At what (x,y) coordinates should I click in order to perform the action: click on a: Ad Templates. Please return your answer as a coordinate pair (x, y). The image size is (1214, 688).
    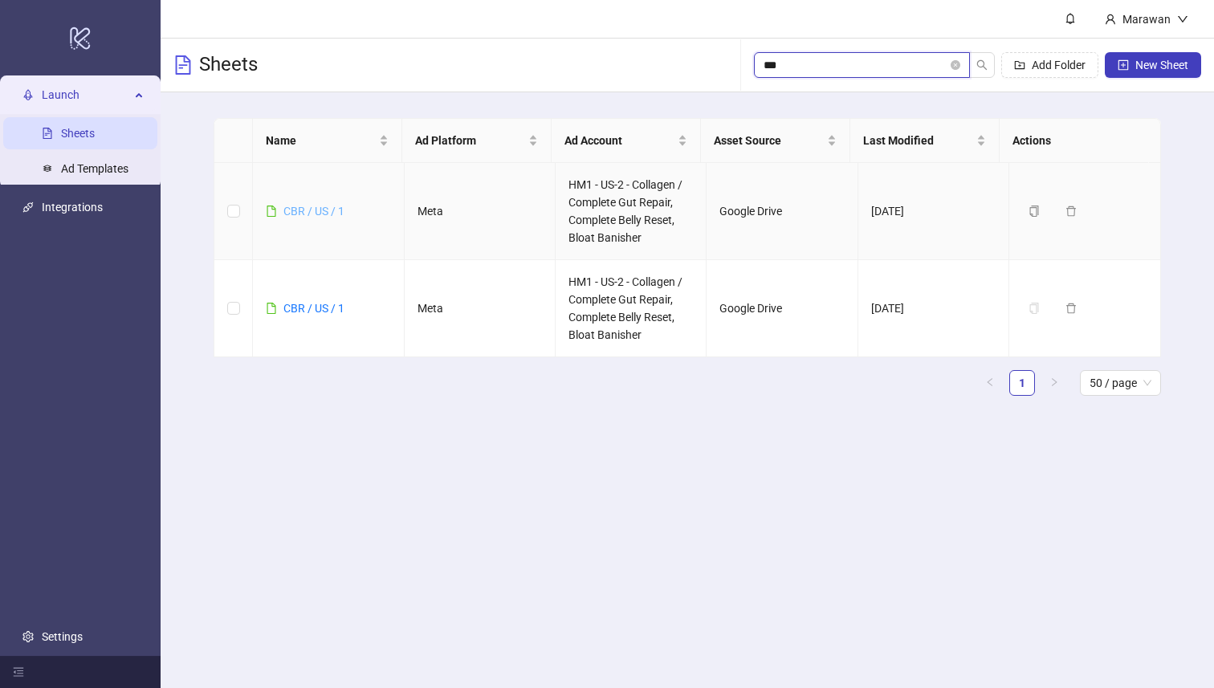
    Looking at the image, I should click on (95, 169).